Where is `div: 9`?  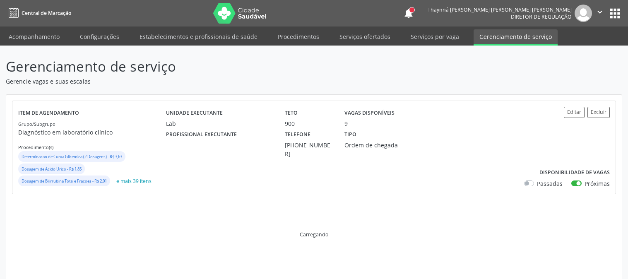
div: 9 is located at coordinates (346, 123).